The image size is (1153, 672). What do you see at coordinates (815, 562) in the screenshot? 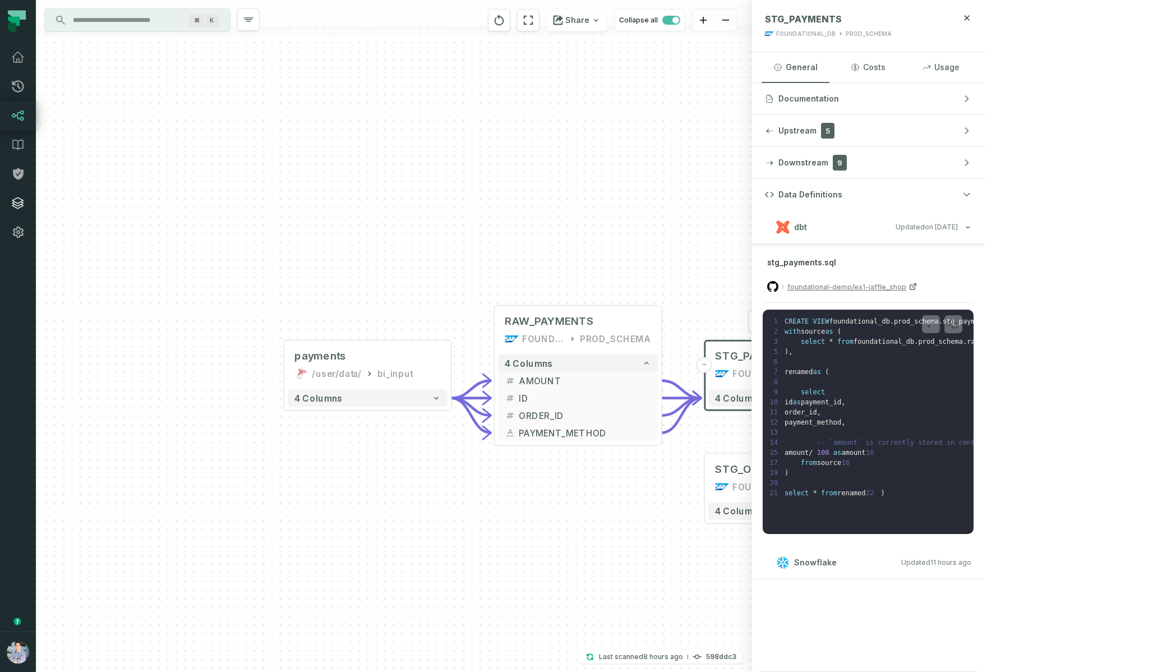
I see `span: Snowflake` at bounding box center [815, 562].